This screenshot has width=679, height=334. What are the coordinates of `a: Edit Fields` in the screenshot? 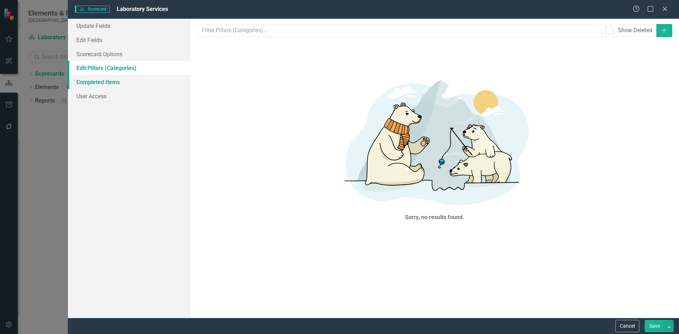 It's located at (129, 40).